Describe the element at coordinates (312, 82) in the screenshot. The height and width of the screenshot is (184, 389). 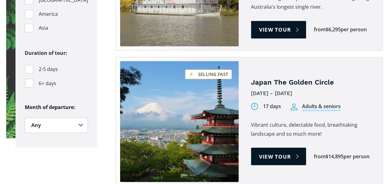
I see `h4: Japan The Golden Circle` at that location.